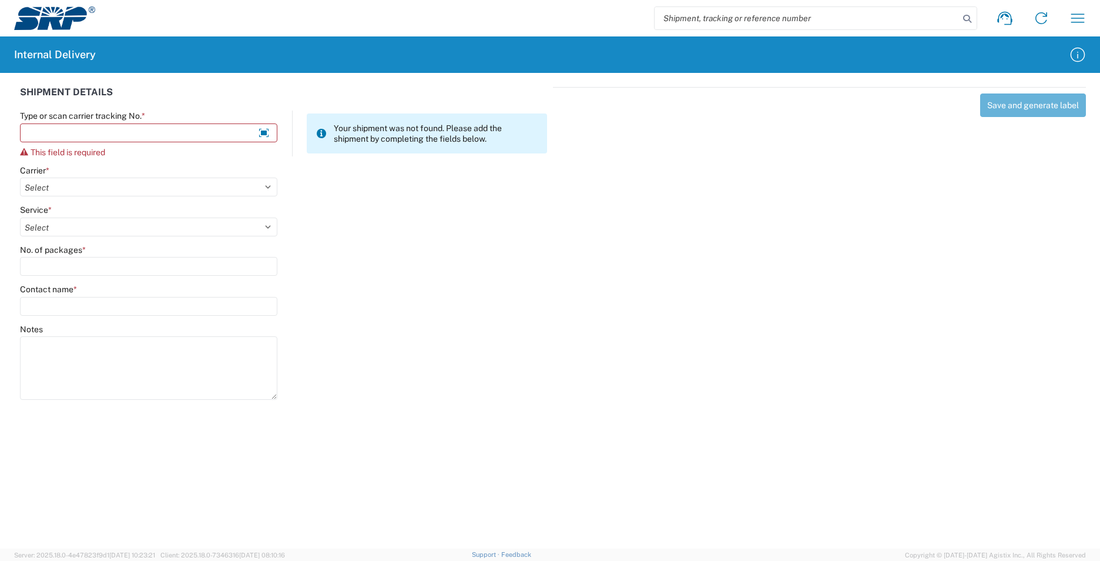 This screenshot has width=1100, height=561. I want to click on img: srp, so click(55, 18).